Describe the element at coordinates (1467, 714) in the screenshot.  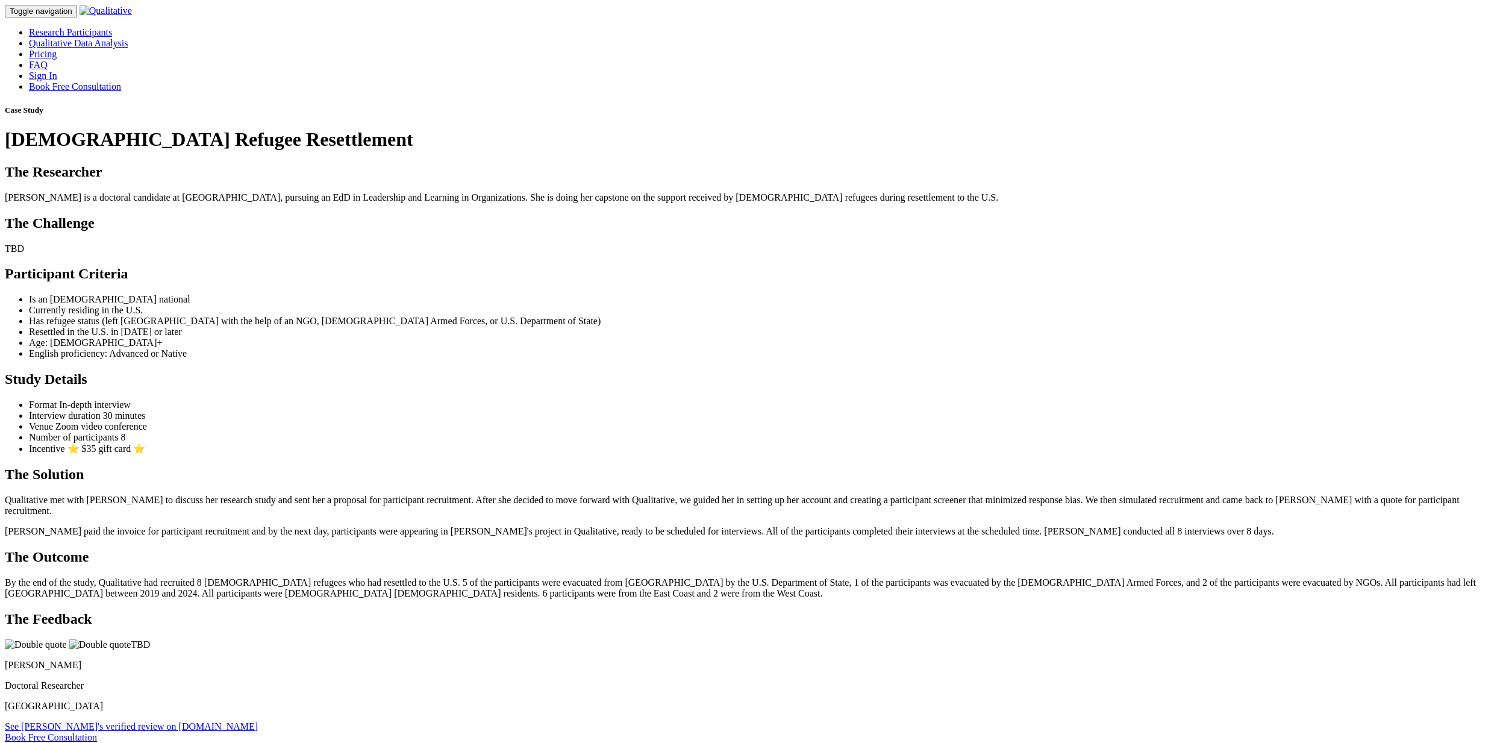
I see `div: Chat Widget` at that location.